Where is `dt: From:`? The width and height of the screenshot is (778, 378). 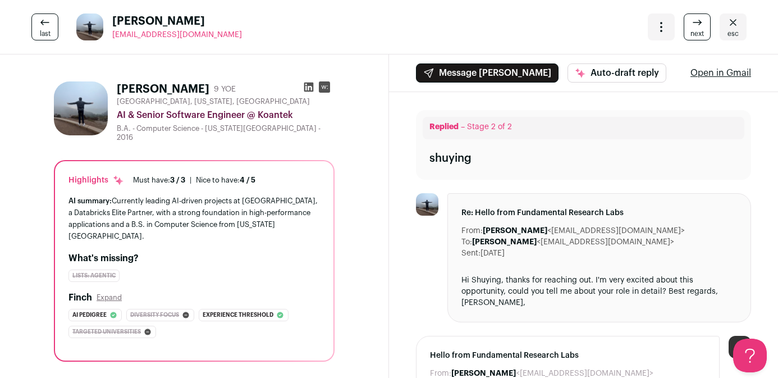
dt: From: is located at coordinates (472, 231).